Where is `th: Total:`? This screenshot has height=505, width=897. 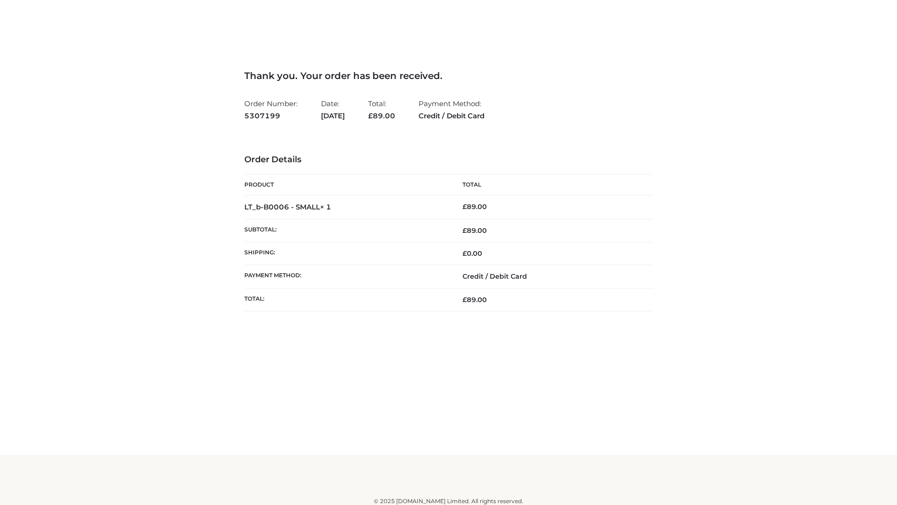
th: Total: is located at coordinates (346, 299).